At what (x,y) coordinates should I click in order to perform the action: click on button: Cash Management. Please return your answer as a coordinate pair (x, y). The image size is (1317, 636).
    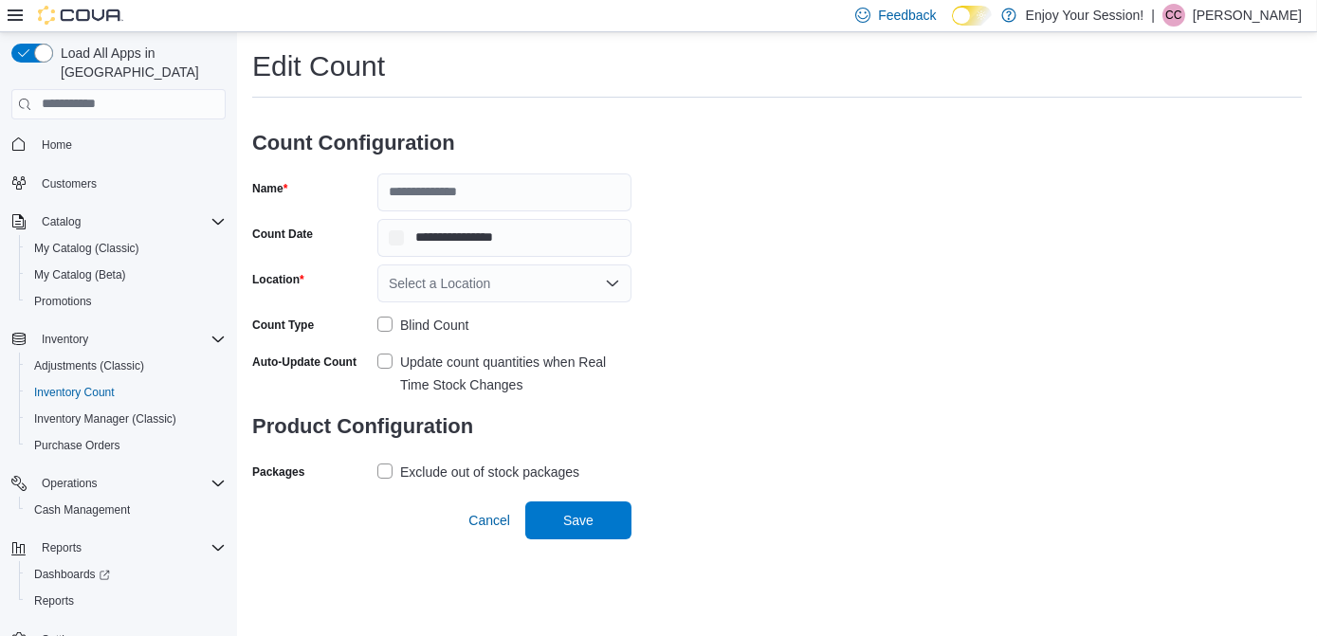
    Looking at the image, I should click on (126, 510).